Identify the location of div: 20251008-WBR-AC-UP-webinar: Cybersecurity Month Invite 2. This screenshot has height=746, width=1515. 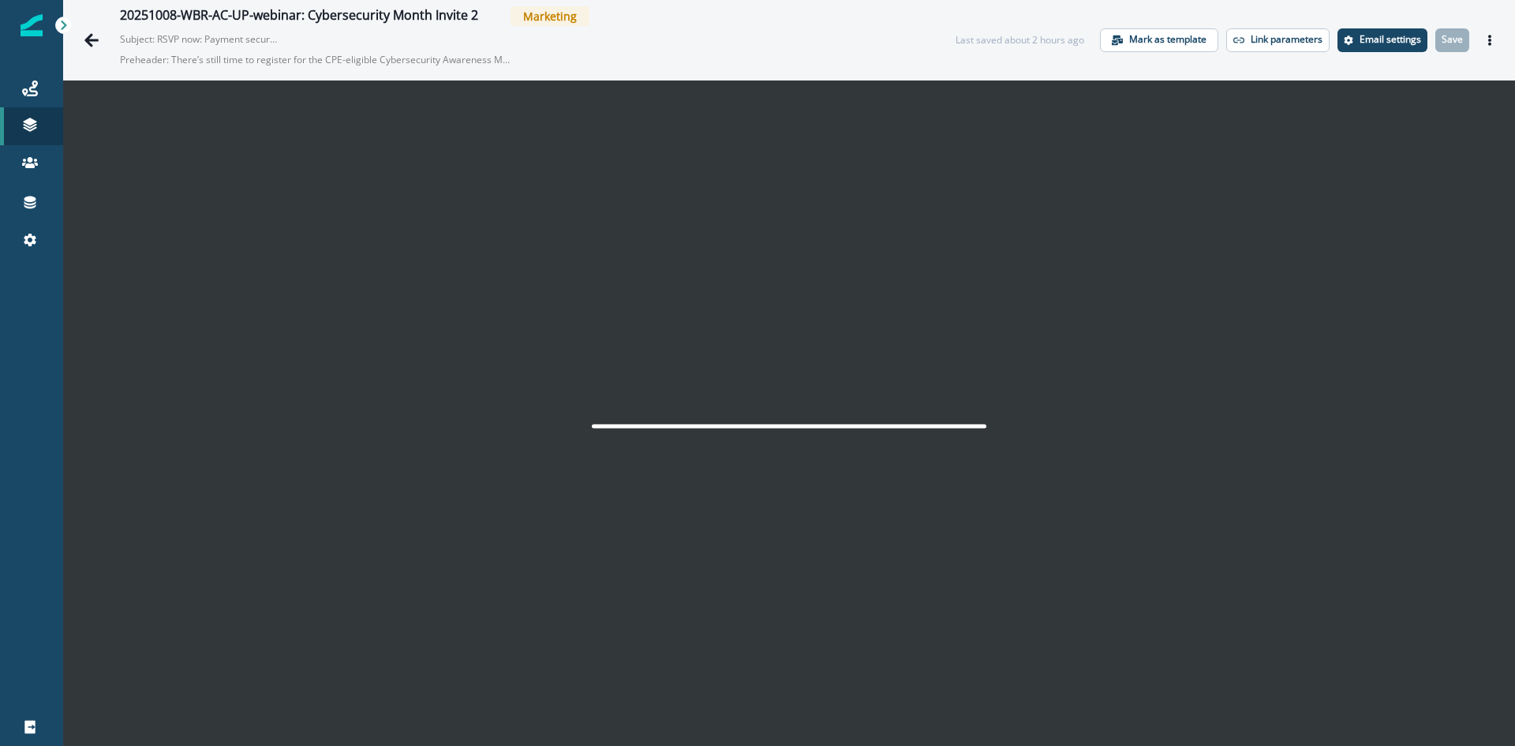
(299, 17).